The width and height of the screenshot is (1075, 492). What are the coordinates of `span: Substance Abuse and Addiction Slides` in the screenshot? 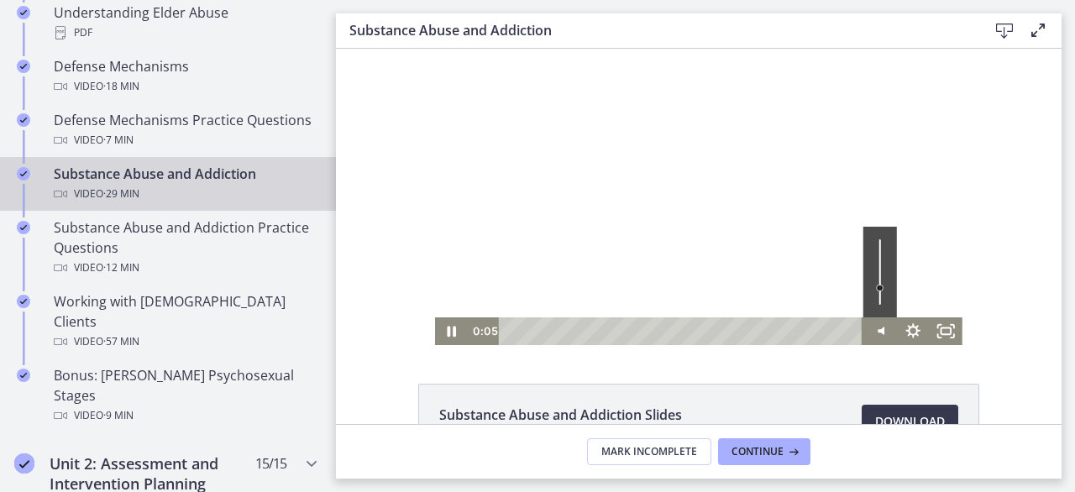 It's located at (560, 415).